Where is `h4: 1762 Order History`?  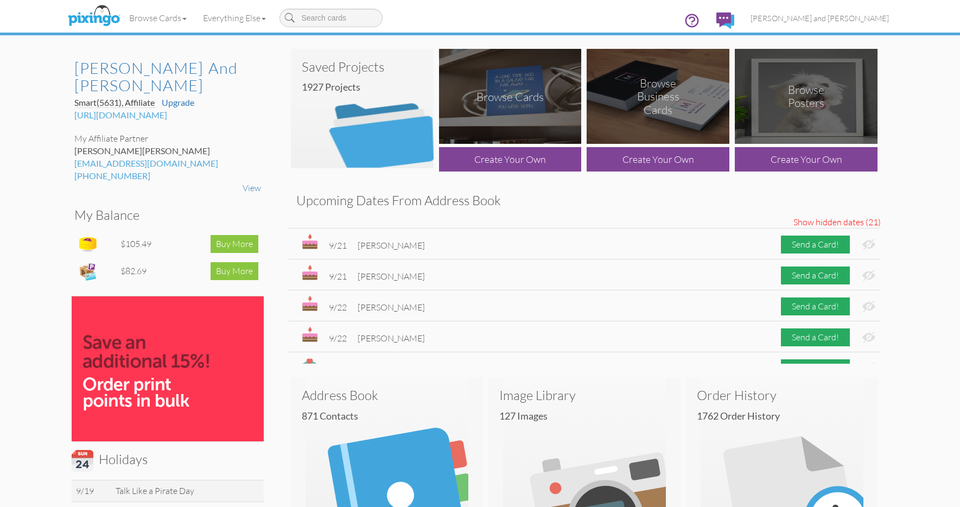
h4: 1762 Order History is located at coordinates (786, 416).